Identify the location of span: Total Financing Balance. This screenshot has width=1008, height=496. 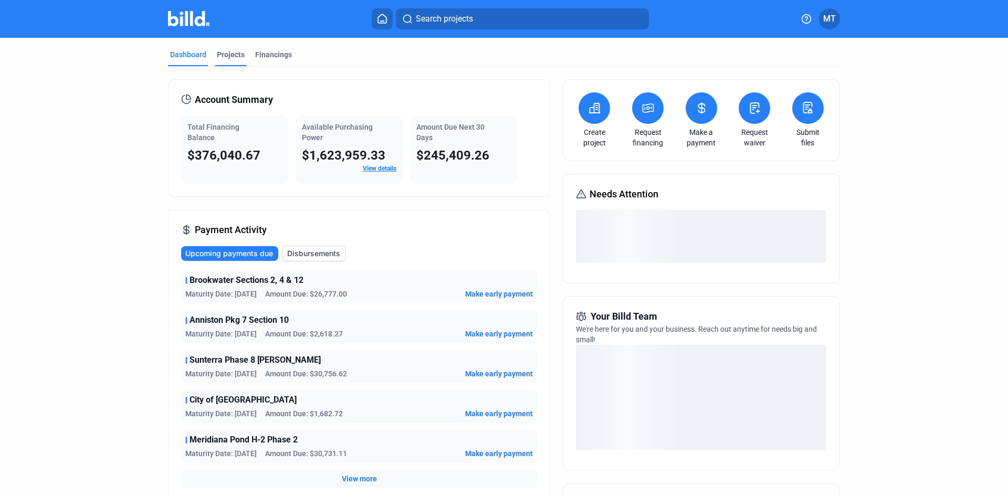
(213, 132).